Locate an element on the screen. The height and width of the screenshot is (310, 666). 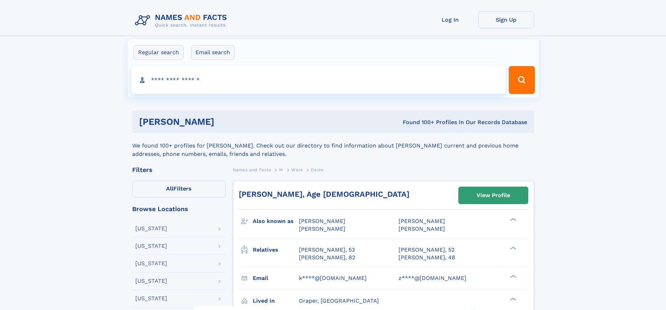
label: Filters is located at coordinates (179, 189).